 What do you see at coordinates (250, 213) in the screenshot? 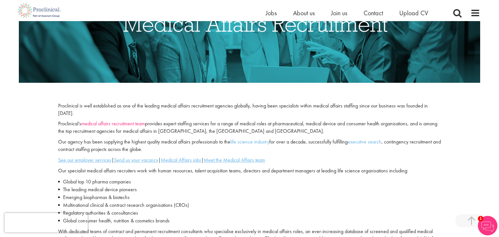
I see `li: Regulatory authorities & consultancies` at bounding box center [250, 213].